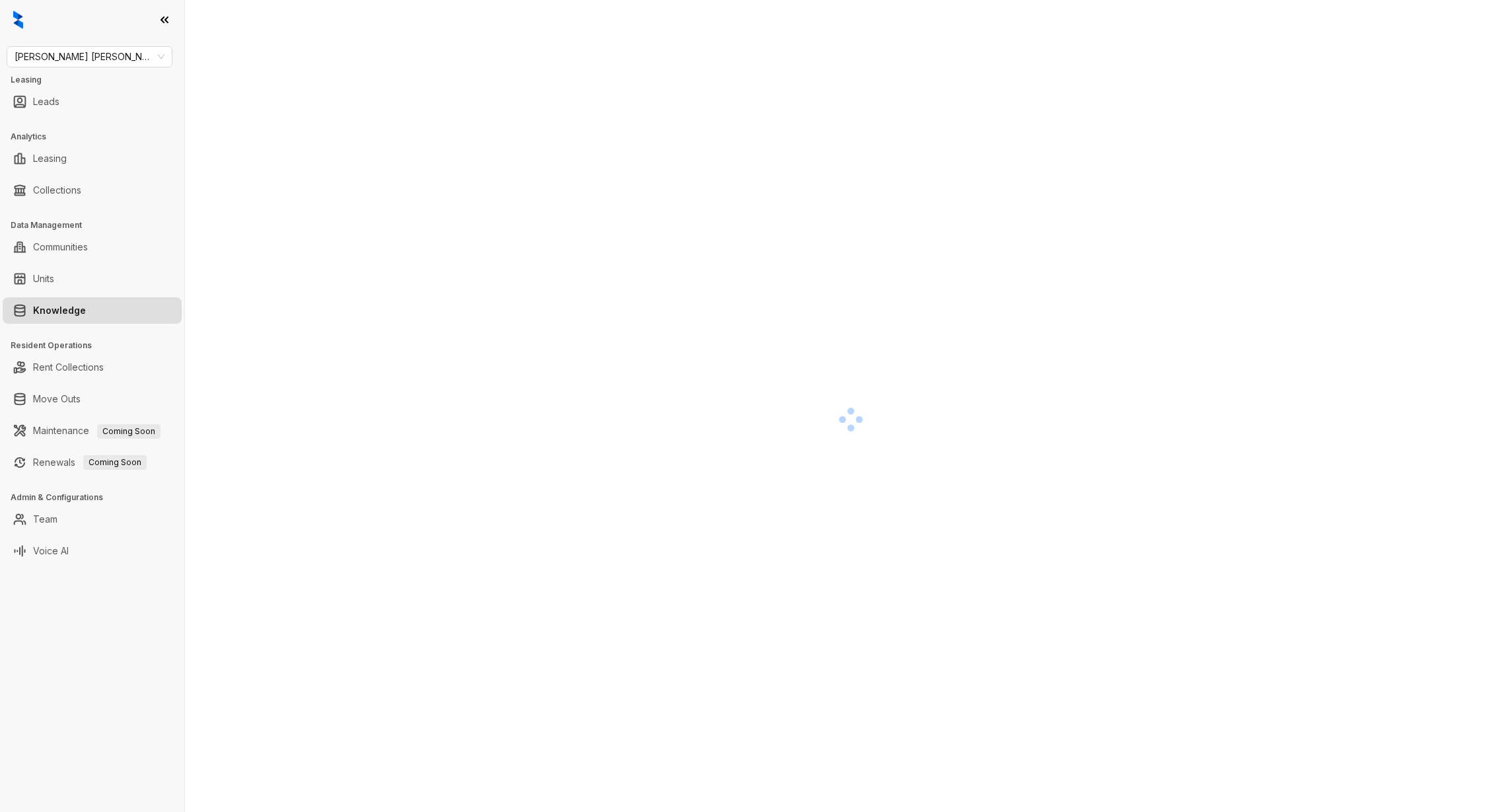 This screenshot has width=1493, height=812. Describe the element at coordinates (92, 431) in the screenshot. I see `li: Maintenance` at that location.